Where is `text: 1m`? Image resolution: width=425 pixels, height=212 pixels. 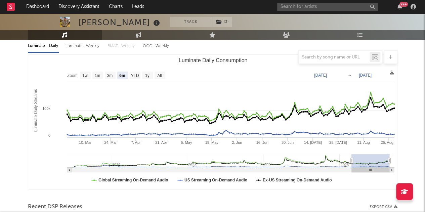 text: 1m is located at coordinates (97, 76).